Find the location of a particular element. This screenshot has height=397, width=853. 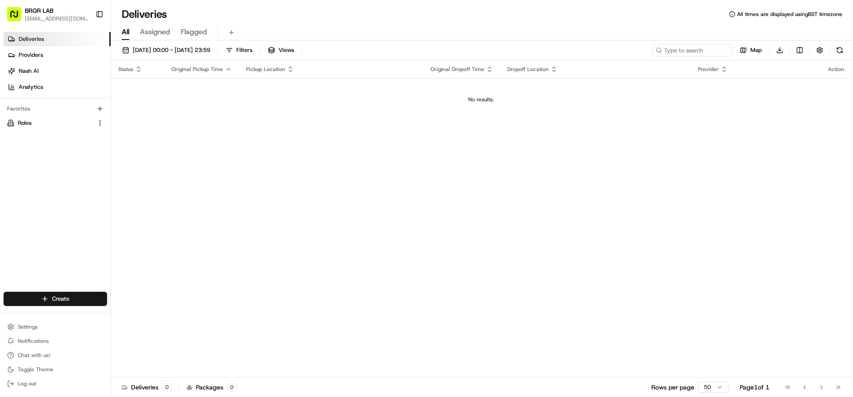

button: BRGR LAB is located at coordinates (39, 11).